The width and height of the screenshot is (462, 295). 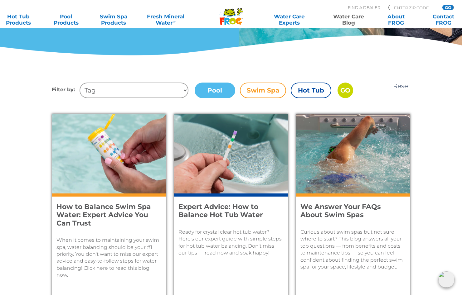 I want to click on p: Curious about swim spas but not sure where to start? This blog answers all your top questions — f..., so click(x=353, y=250).